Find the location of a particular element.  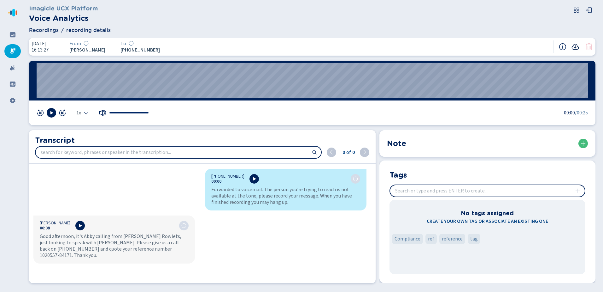

span: tag is located at coordinates (474, 239).